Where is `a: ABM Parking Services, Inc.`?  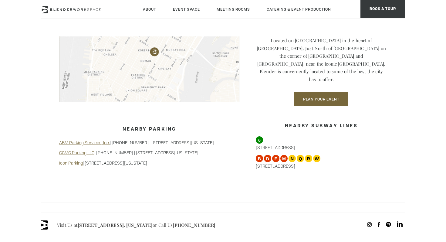
a: ABM Parking Services, Inc. is located at coordinates (84, 142).